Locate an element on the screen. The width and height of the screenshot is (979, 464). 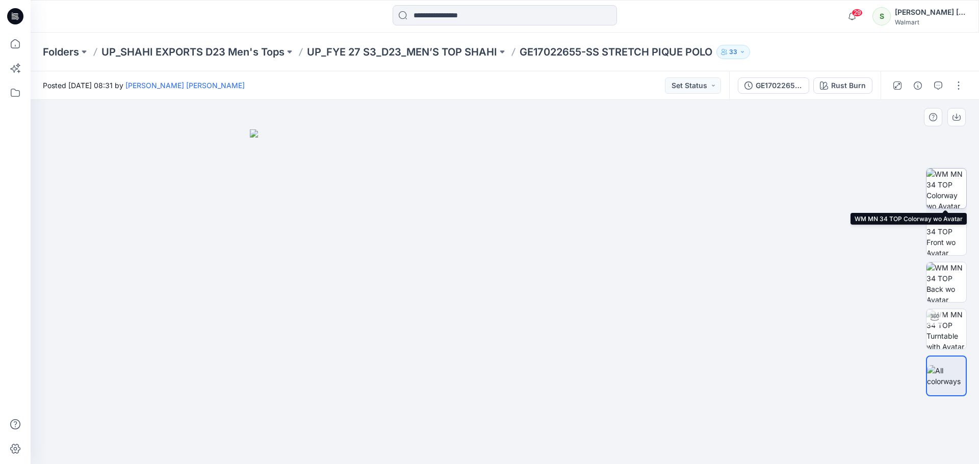
a: UP_FYE 27 S3_D23_MEN’S TOP SHAHI is located at coordinates (402, 52).